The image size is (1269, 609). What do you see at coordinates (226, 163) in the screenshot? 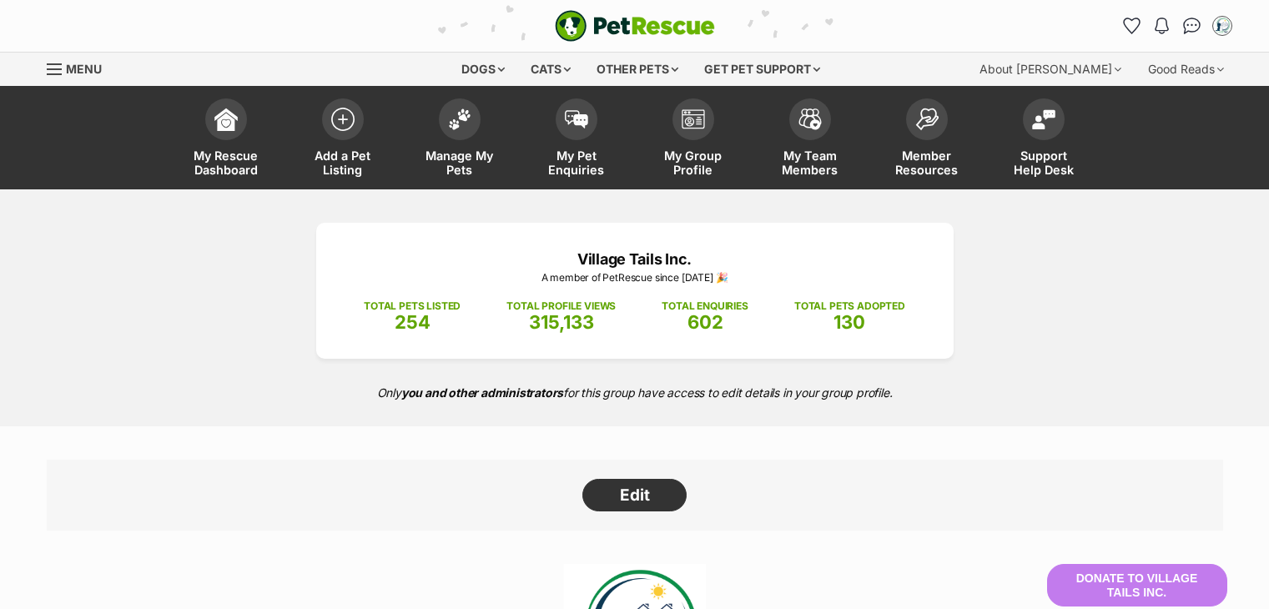
I see `span: My Rescue Dashboard` at bounding box center [226, 163].